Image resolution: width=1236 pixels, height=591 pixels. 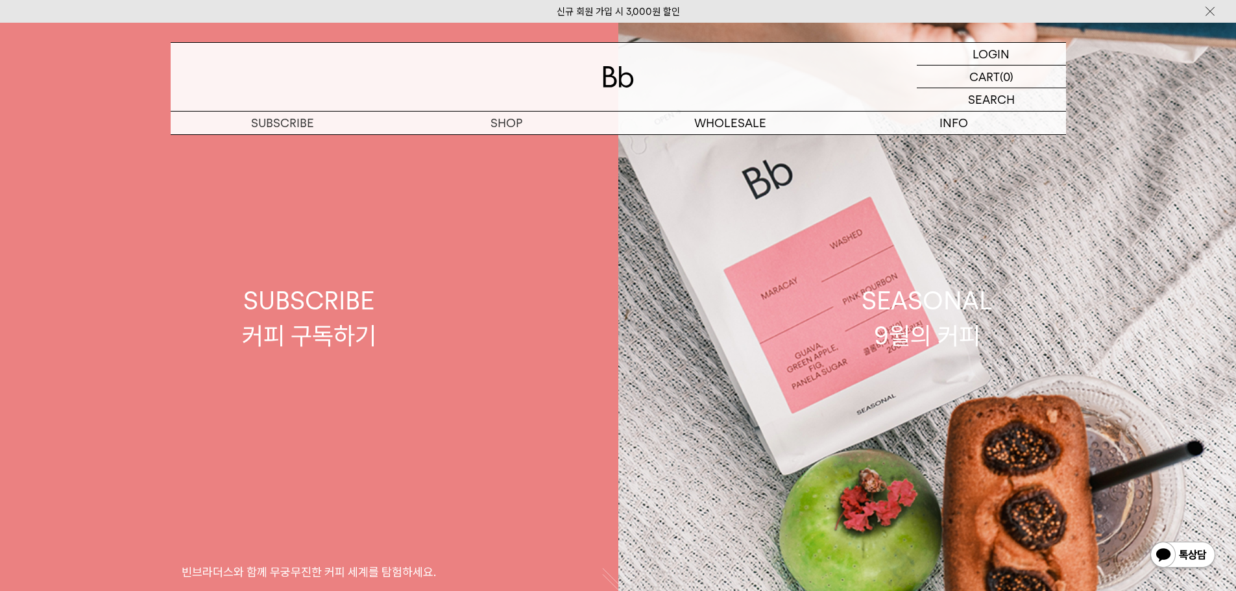 I want to click on p: SHOP, so click(x=506, y=123).